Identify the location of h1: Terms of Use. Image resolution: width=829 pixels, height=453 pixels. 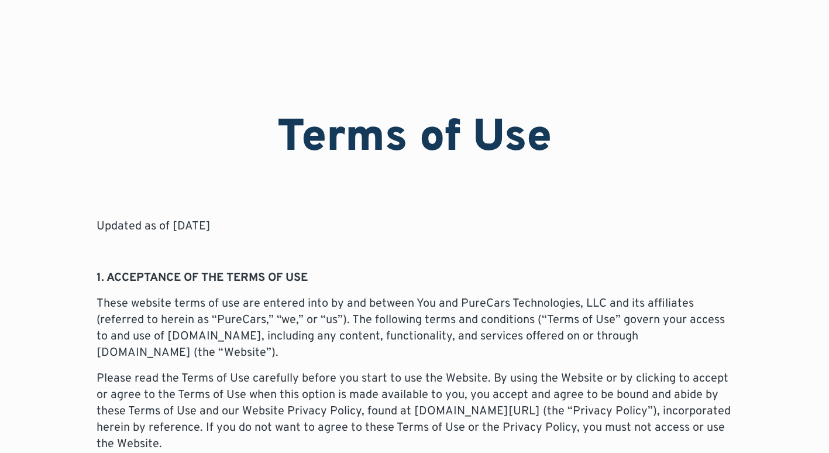
(414, 139).